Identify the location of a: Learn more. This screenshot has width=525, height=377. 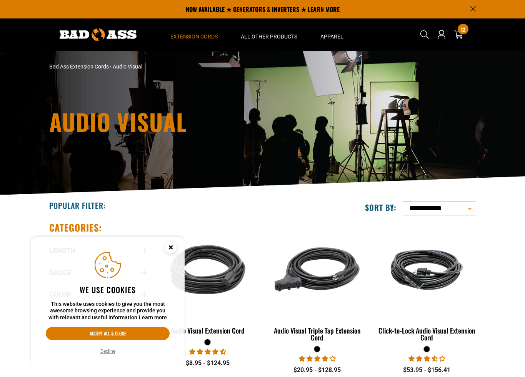
(153, 317).